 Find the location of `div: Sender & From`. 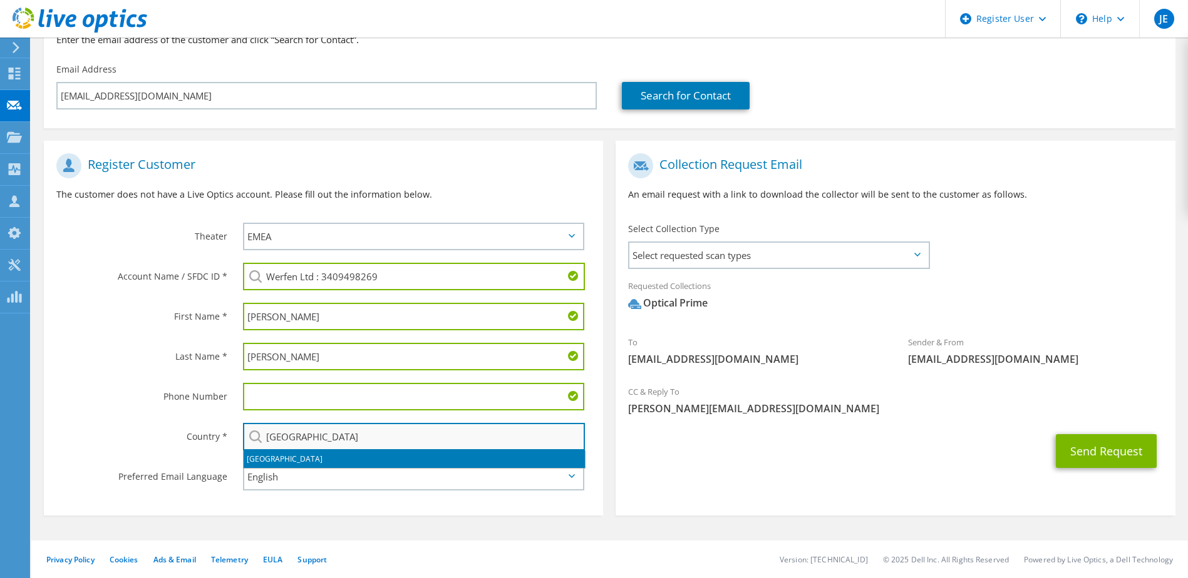

div: Sender & From is located at coordinates (1035, 351).